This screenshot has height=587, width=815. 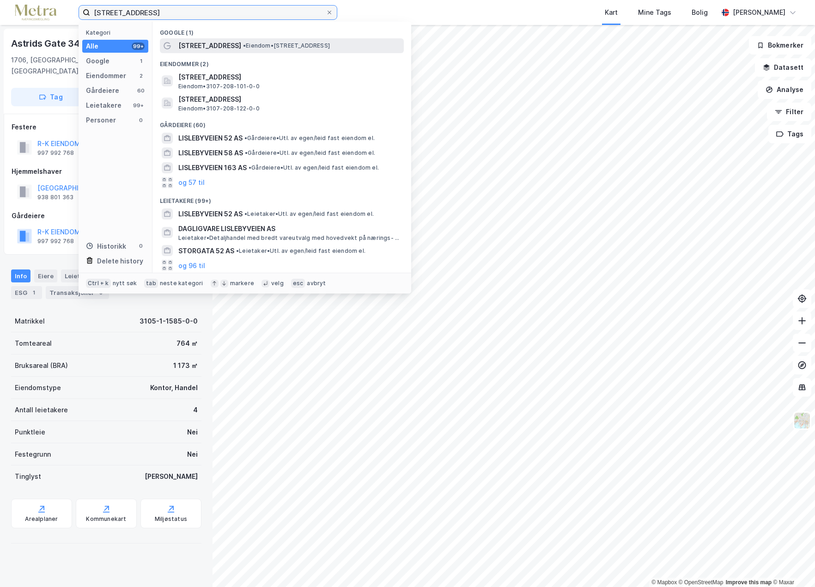 What do you see at coordinates (655, 12) in the screenshot?
I see `div: Mine Tags` at bounding box center [655, 12].